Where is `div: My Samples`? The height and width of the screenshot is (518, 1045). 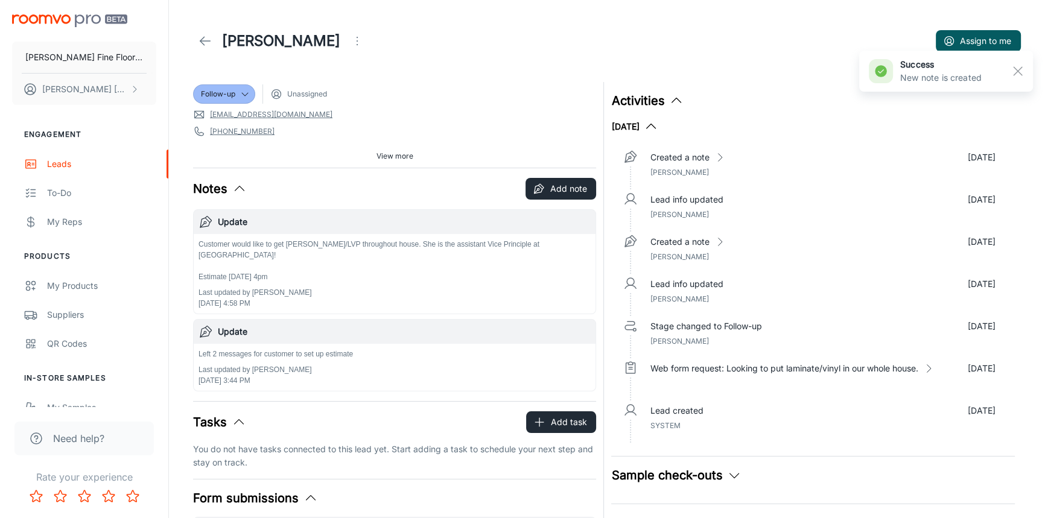 div: My Samples is located at coordinates (101, 408).